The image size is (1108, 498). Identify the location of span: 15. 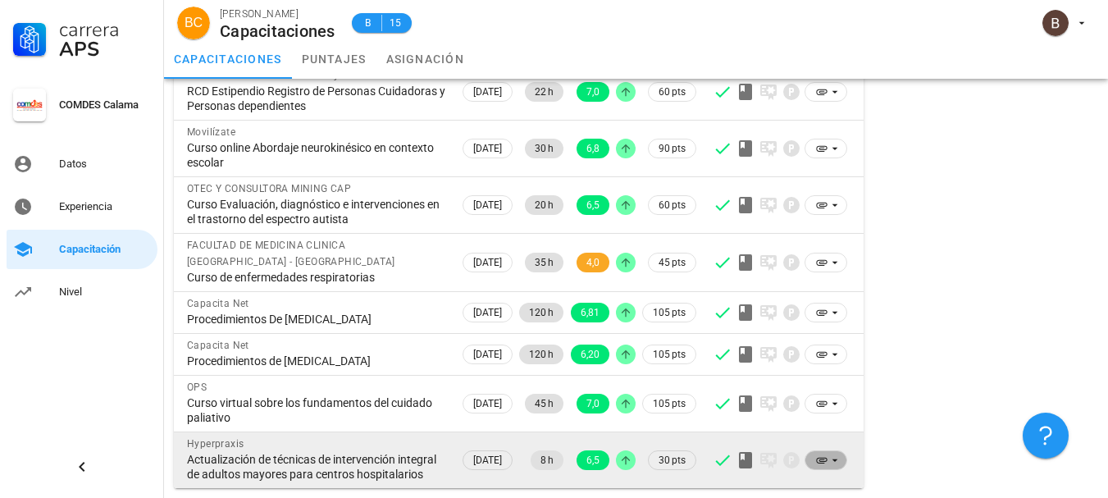
(395, 23).